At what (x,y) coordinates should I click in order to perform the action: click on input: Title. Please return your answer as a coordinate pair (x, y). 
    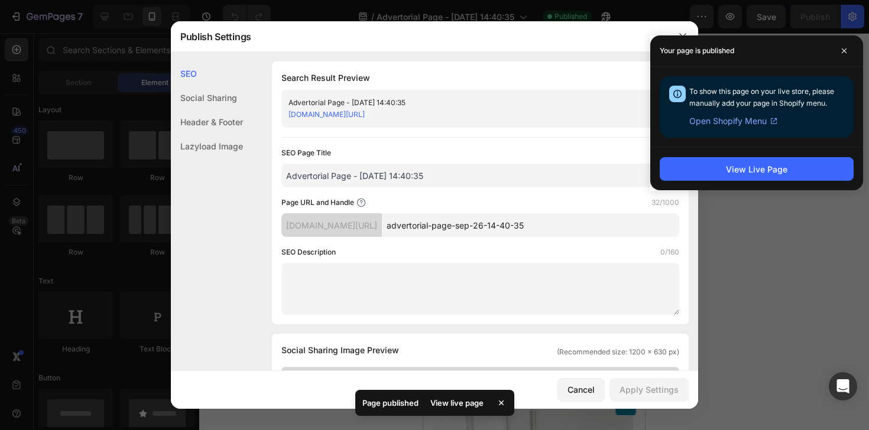
    Looking at the image, I should click on (480, 176).